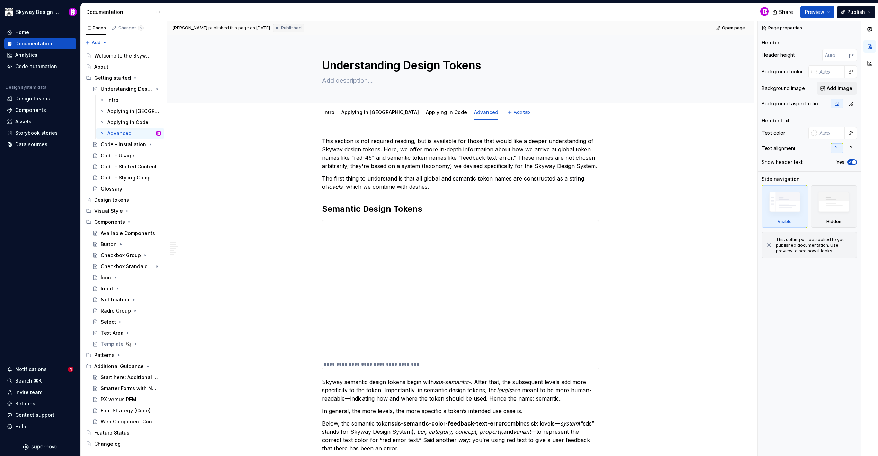 This screenshot has height=456, width=878. I want to click on p: The first thing to understand is that all global and semantic token names are constructed as a st..., so click(461, 183).